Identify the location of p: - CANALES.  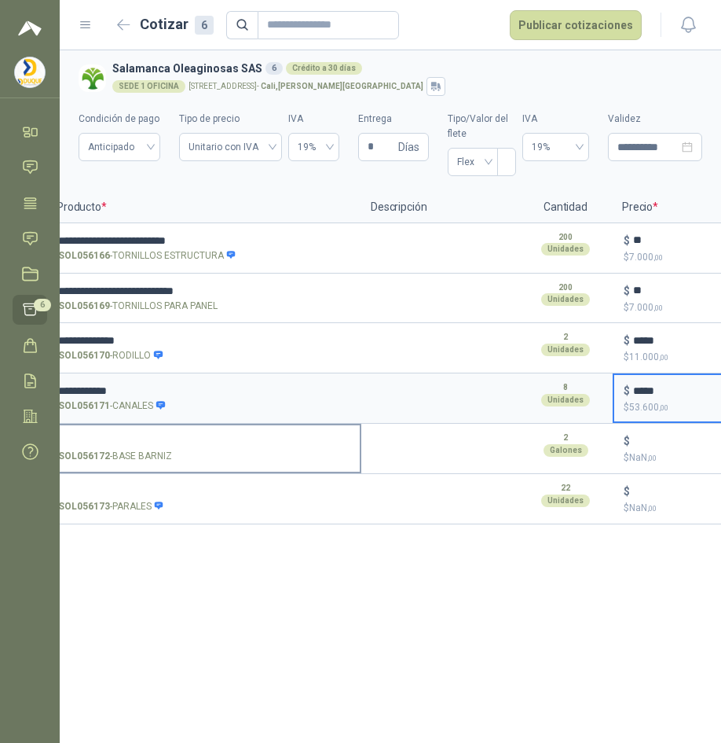
(112, 405).